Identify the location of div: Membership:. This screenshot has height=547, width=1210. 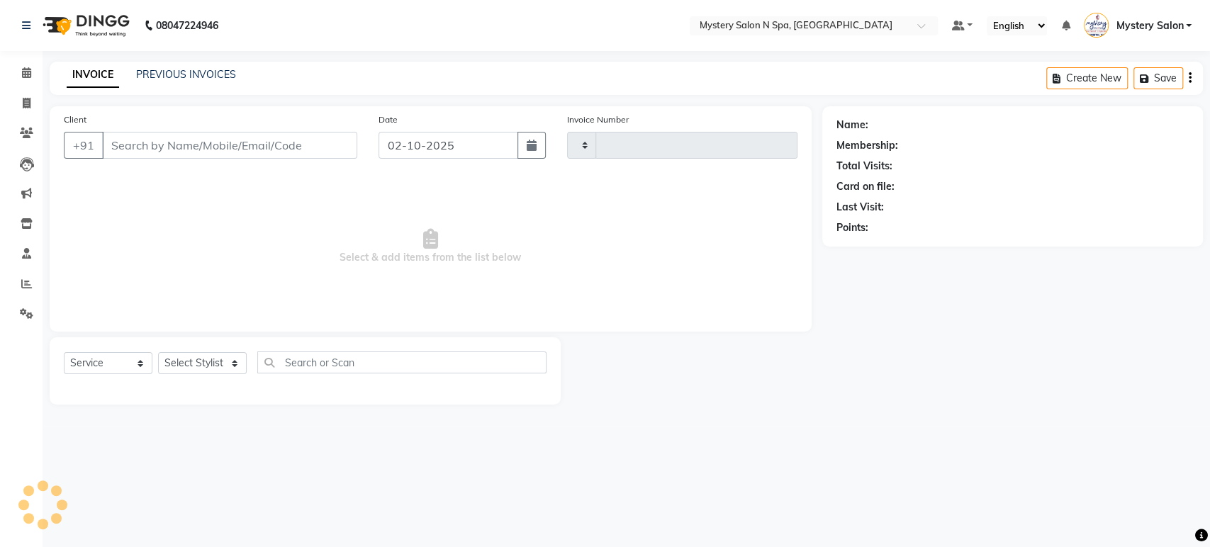
(867, 145).